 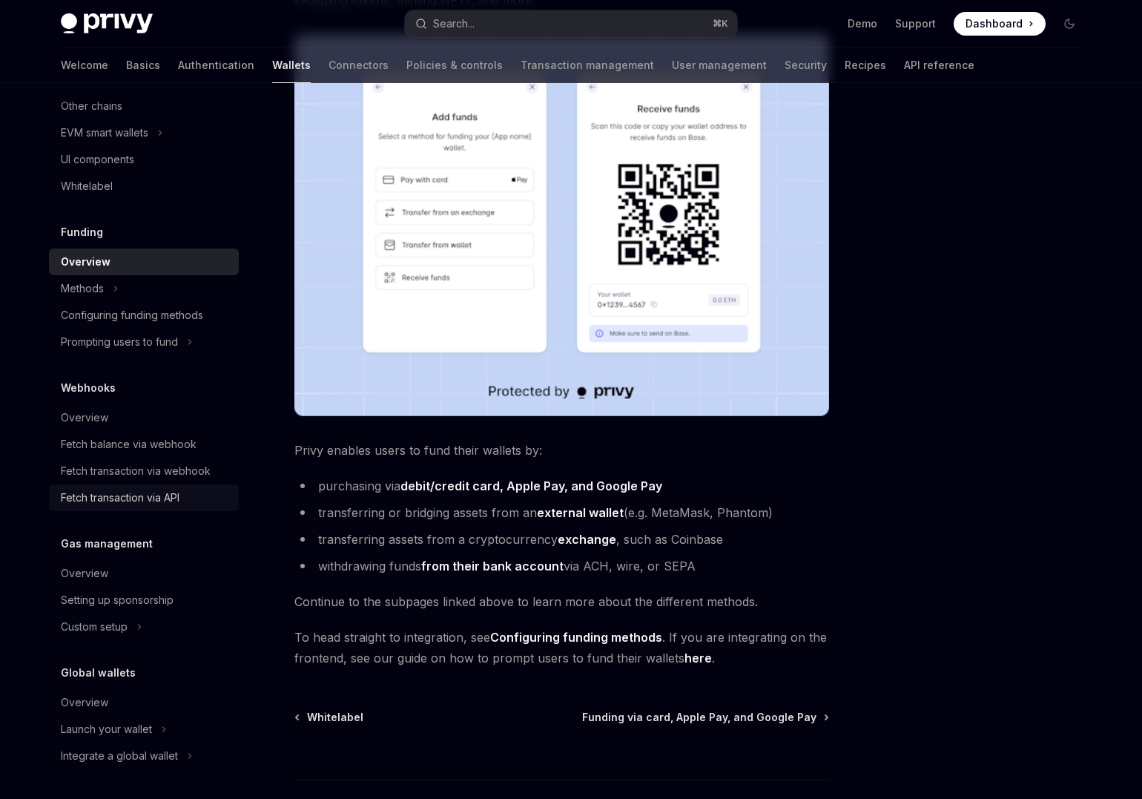 I want to click on a: Funding via card, Apple Pay, and Google Pay, so click(x=705, y=717).